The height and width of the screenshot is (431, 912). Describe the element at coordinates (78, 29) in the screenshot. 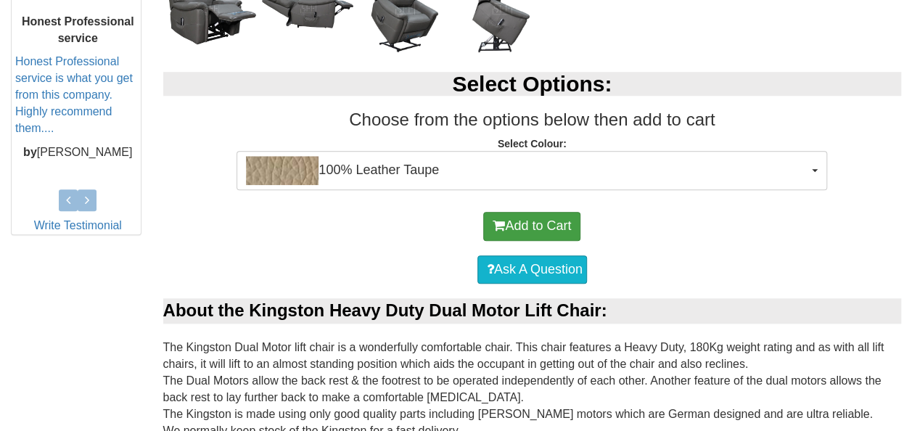

I see `b: Honest Professional service` at that location.